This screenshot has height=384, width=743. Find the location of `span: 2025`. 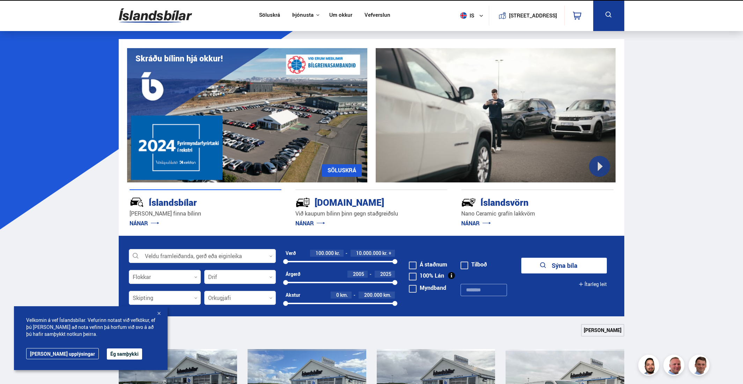

span: 2025 is located at coordinates (386, 274).